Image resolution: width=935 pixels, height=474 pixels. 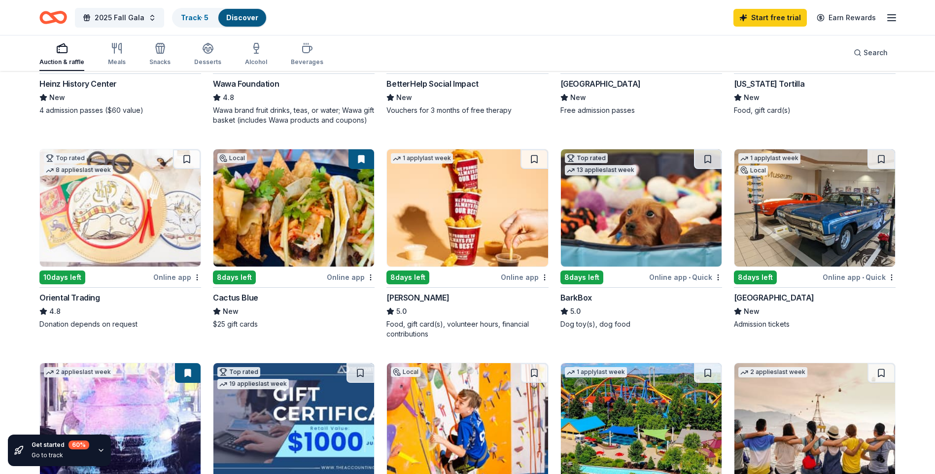 What do you see at coordinates (815, 110) in the screenshot?
I see `div: Food, gift card(s)` at bounding box center [815, 110].